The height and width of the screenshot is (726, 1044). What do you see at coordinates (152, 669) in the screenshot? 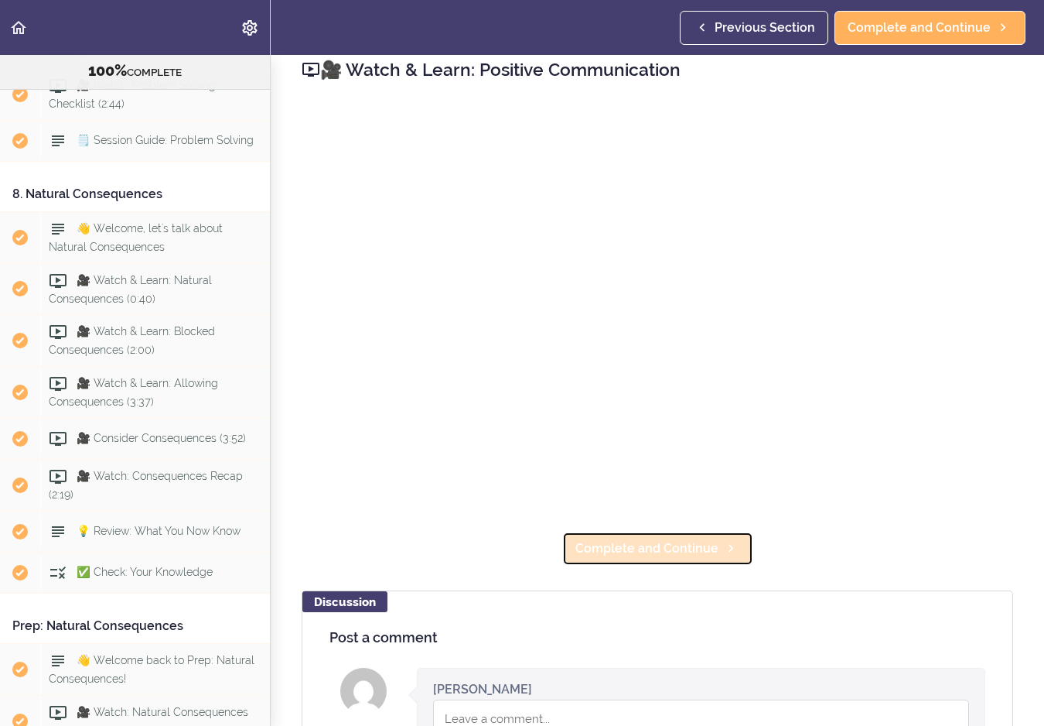
I see `span: 👋 Welcome back to Prep: Natural Consequences!` at bounding box center [152, 669].